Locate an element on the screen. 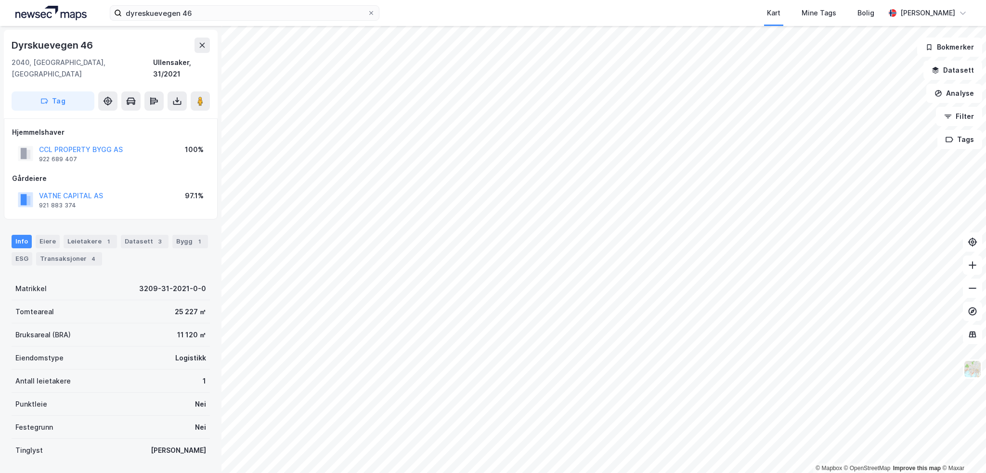 The image size is (986, 473). div: 100% is located at coordinates (194, 150).